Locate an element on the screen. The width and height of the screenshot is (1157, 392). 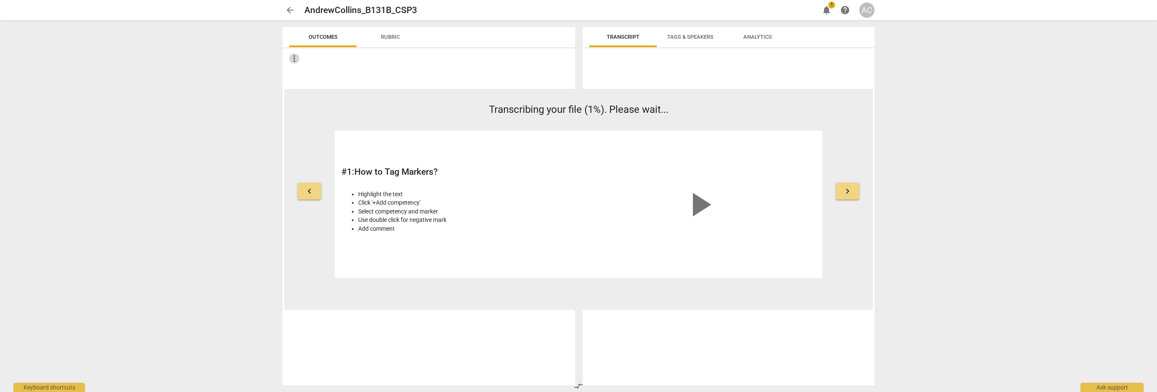
span: play_arrow is located at coordinates (700, 204).